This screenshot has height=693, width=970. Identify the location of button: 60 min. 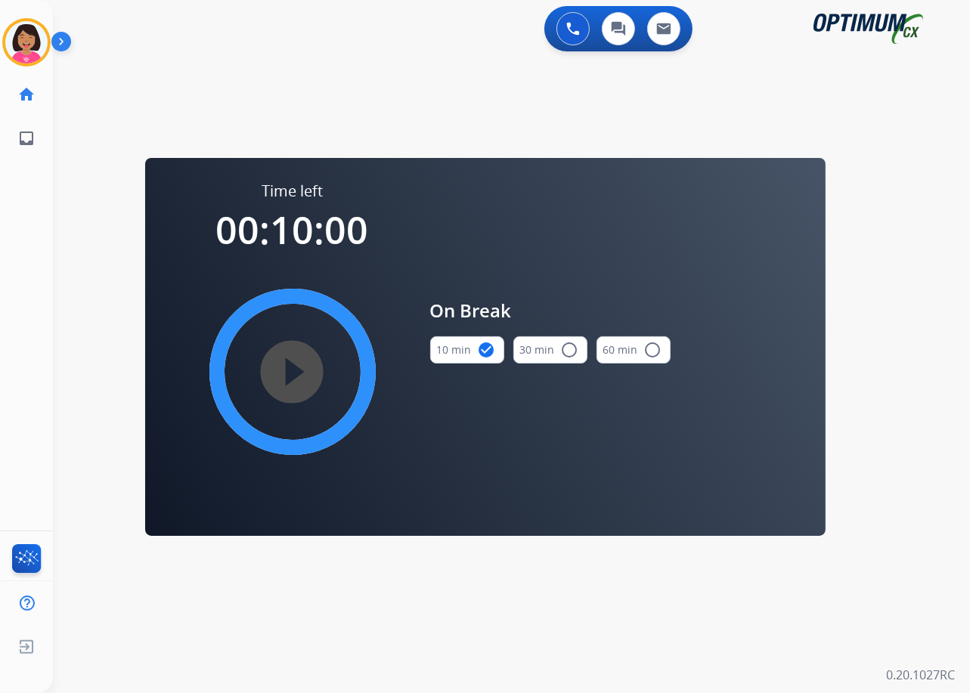
(633, 350).